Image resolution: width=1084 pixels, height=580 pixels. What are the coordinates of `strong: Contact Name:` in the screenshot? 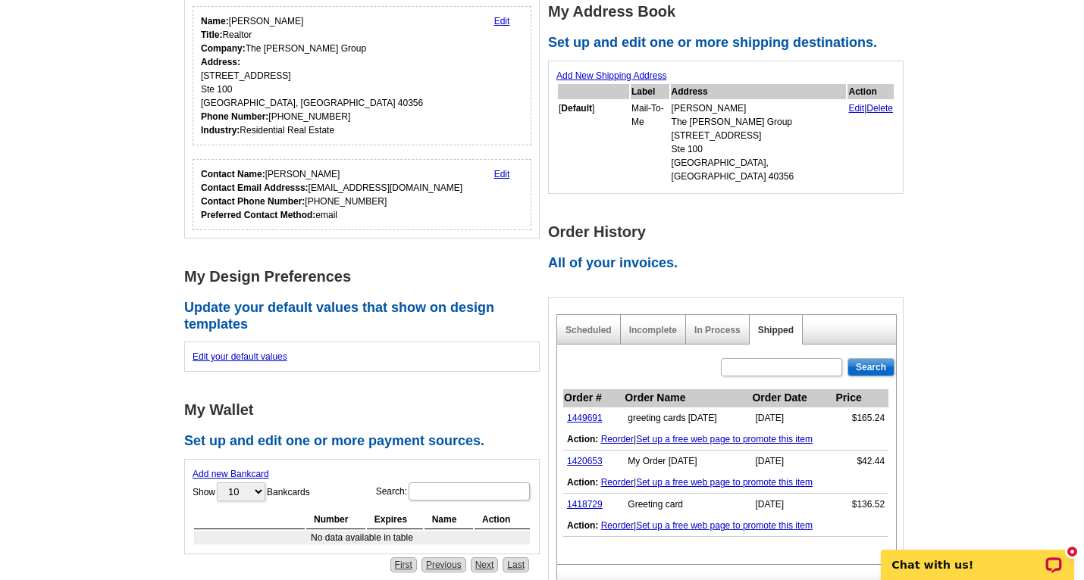 It's located at (233, 174).